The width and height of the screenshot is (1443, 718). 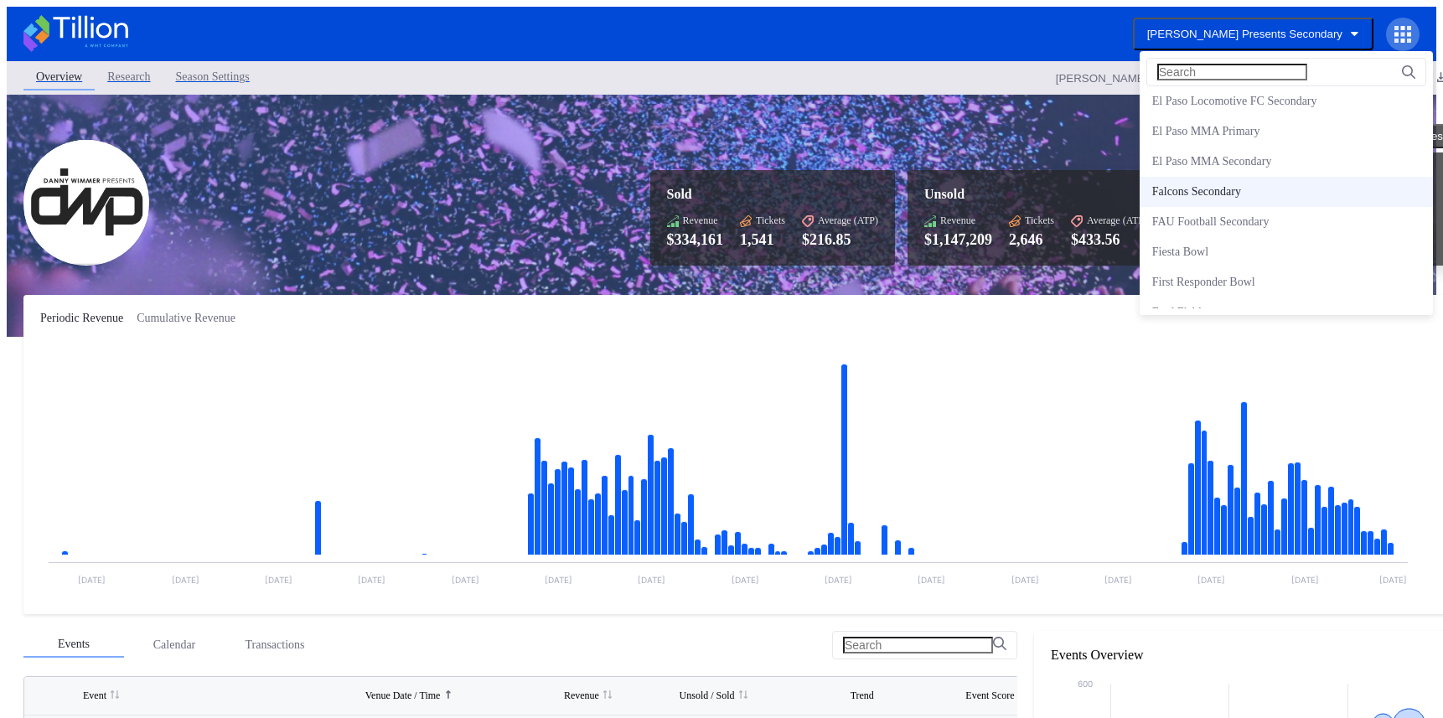 I want to click on div: Falcons Secondary, so click(x=1197, y=192).